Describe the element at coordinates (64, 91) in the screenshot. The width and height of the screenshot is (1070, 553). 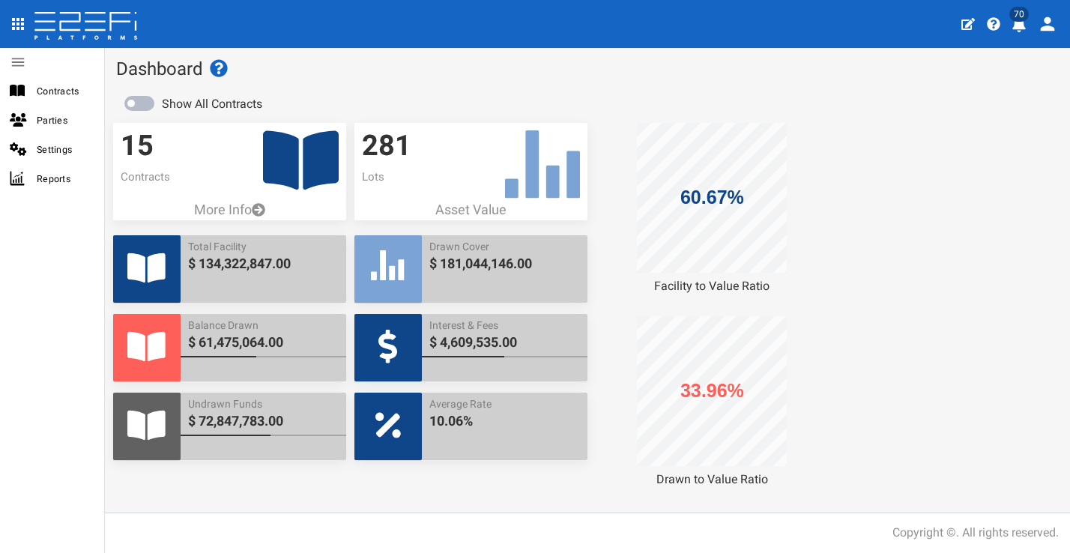
I see `span: Contracts` at that location.